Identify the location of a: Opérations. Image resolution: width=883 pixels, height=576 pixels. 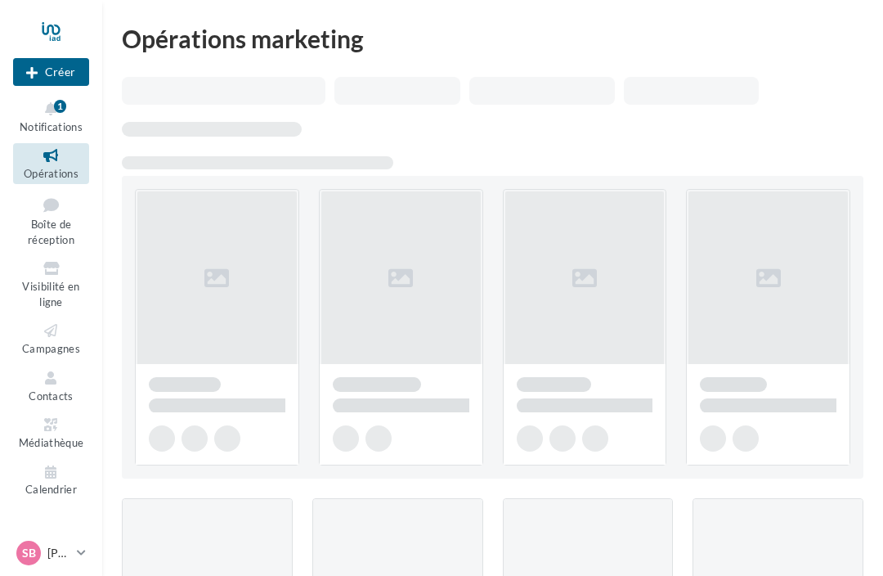
(51, 163).